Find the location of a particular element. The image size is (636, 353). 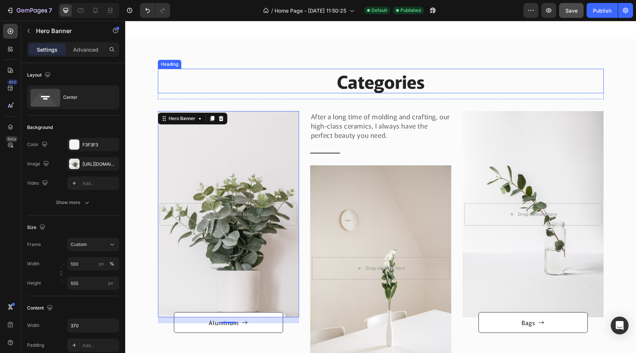

input: px is located at coordinates (93, 283).